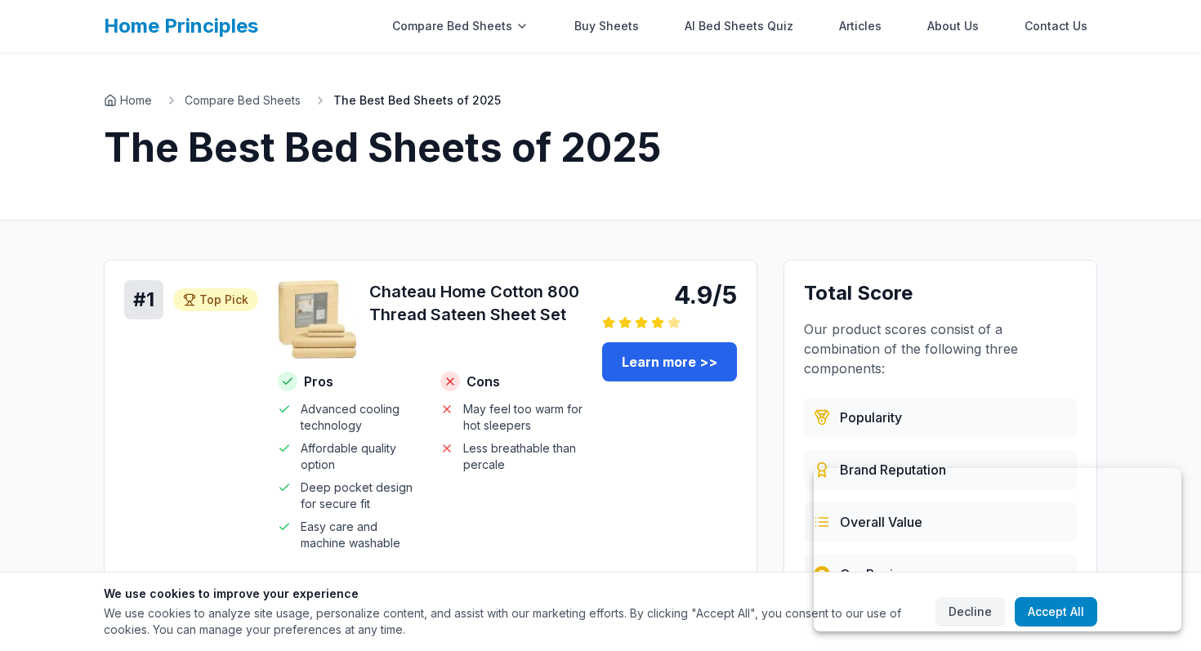  Describe the element at coordinates (871, 418) in the screenshot. I see `span: Popularity` at that location.